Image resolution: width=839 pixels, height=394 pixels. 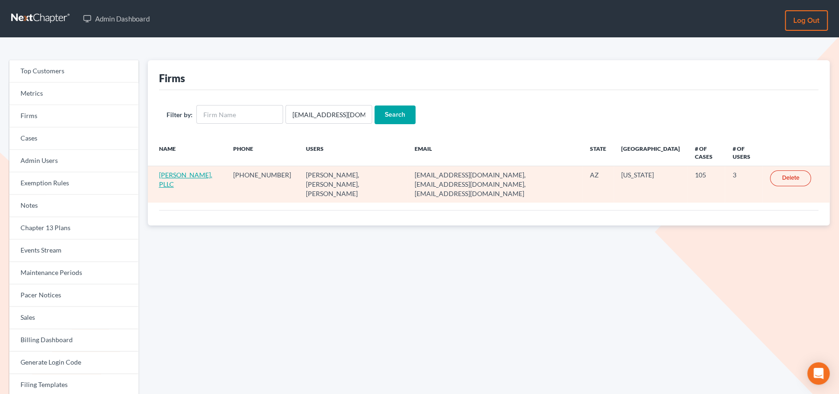 I want to click on input: Firm Name, so click(x=240, y=114).